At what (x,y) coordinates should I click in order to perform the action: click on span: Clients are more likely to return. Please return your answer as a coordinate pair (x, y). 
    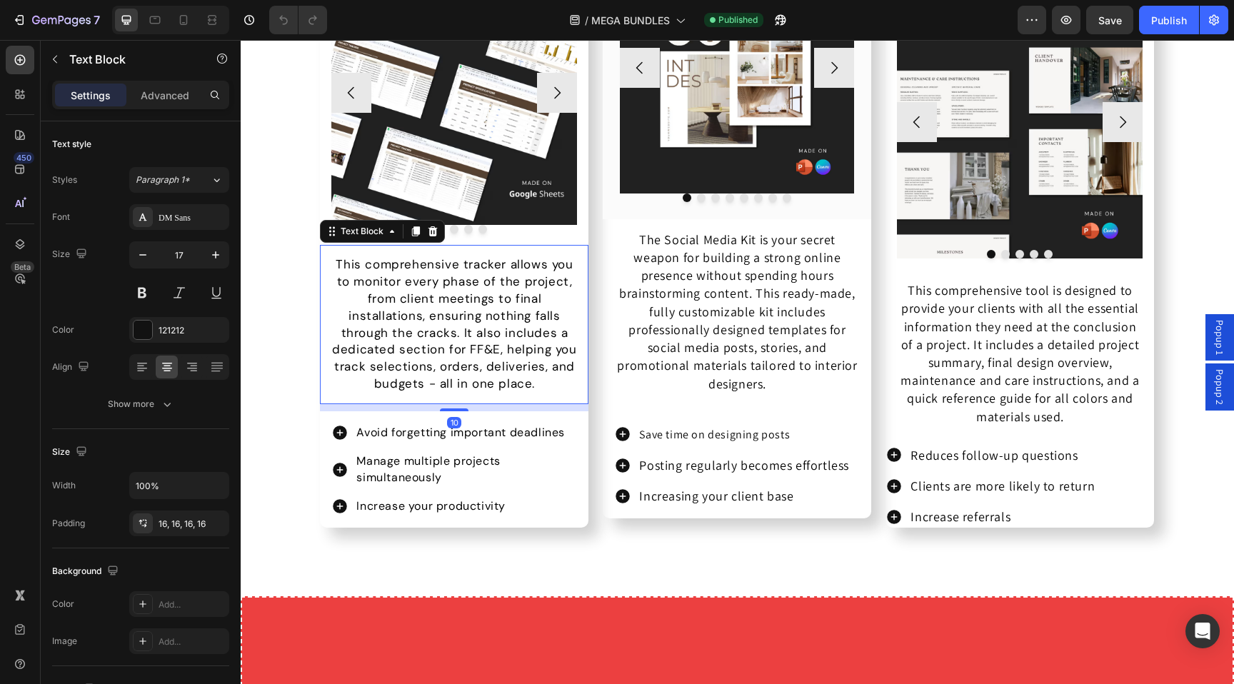
    Looking at the image, I should click on (762, 445).